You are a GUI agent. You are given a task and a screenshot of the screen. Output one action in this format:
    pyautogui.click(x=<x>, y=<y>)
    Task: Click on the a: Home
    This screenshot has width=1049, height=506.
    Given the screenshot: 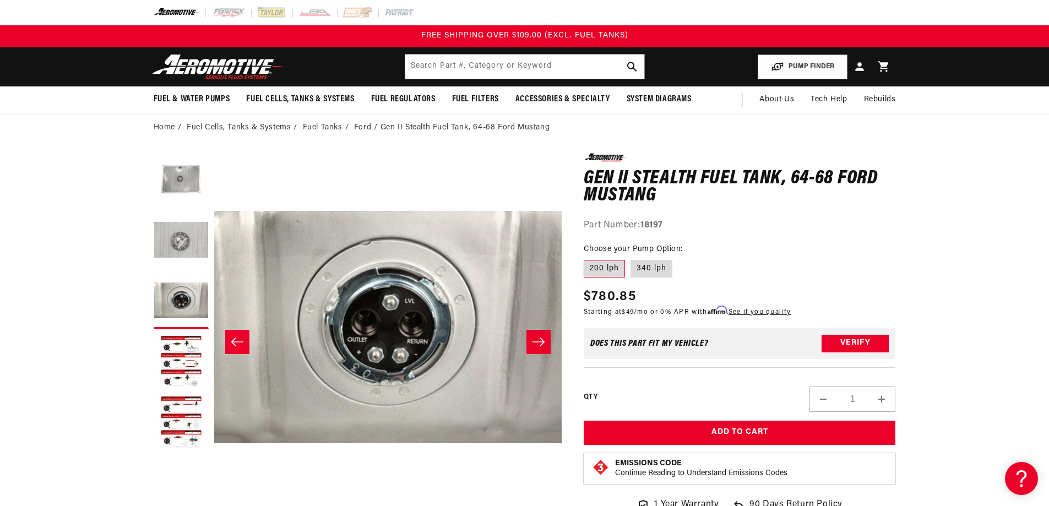 What is the action you would take?
    pyautogui.click(x=164, y=128)
    